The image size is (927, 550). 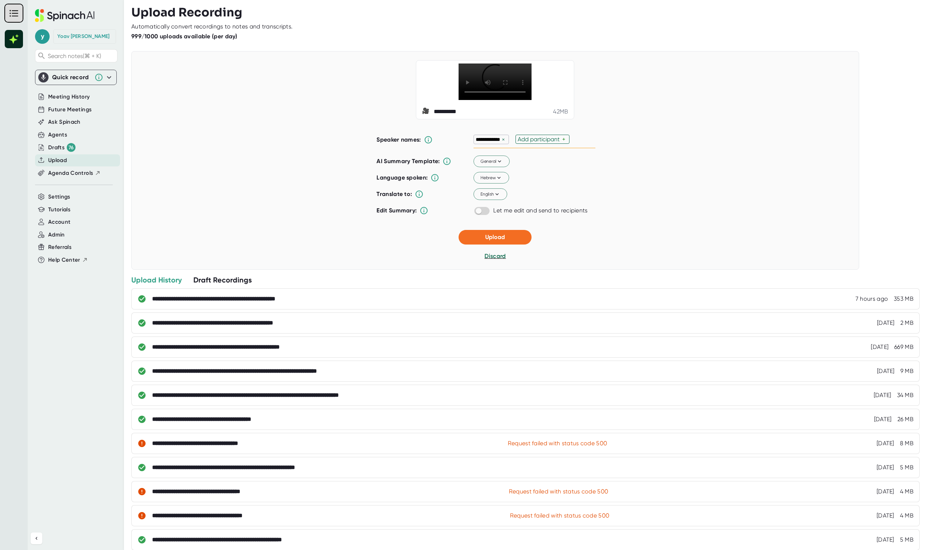 I want to click on div: 669 MB, so click(x=903, y=347).